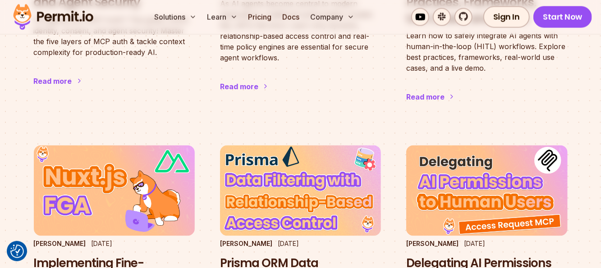 Image resolution: width=601 pixels, height=268 pixels. What do you see at coordinates (486, 52) in the screenshot?
I see `p: Learn how to safely integrate AI agents with human-in-the-loop (HITL) workflows. Explore best pra...` at bounding box center [486, 52].